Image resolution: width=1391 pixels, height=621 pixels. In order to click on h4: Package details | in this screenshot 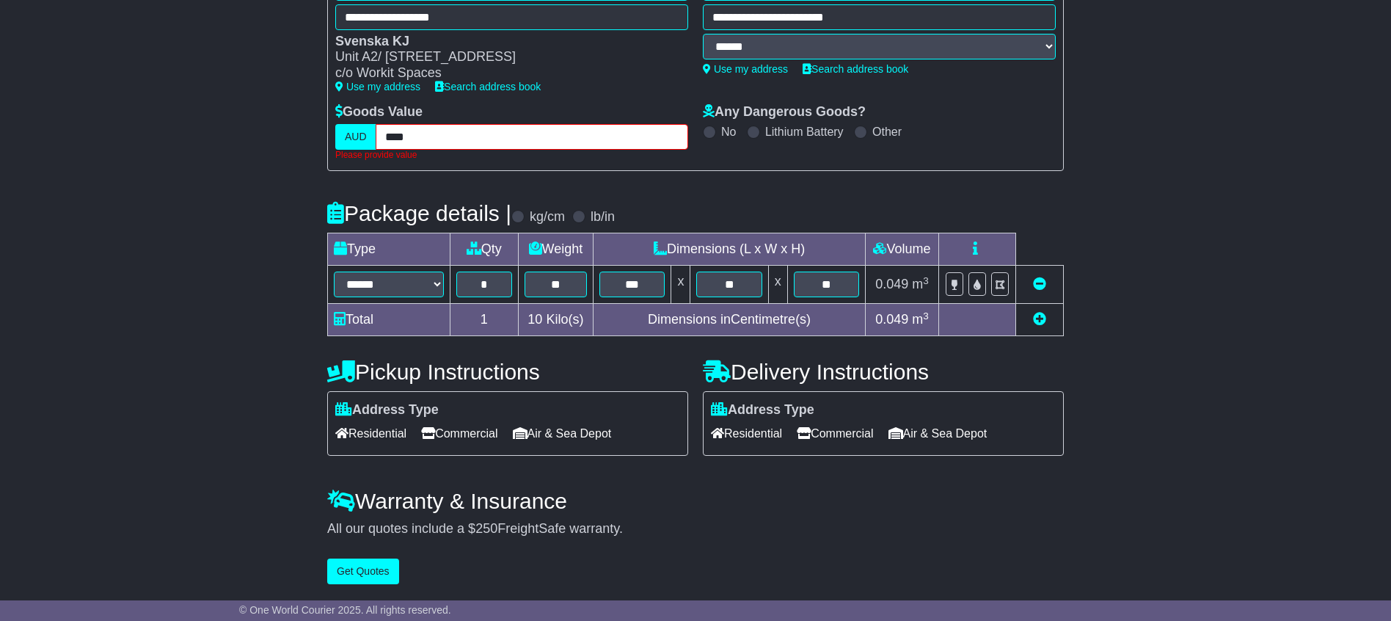, I will do `click(419, 213)`.